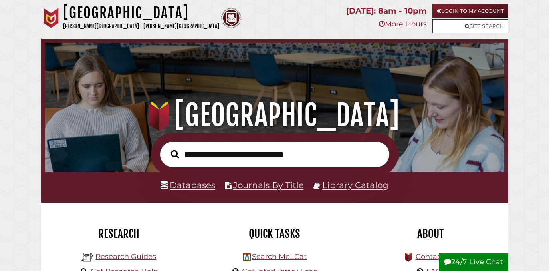  Describe the element at coordinates (175, 154) in the screenshot. I see `button: Search` at that location.